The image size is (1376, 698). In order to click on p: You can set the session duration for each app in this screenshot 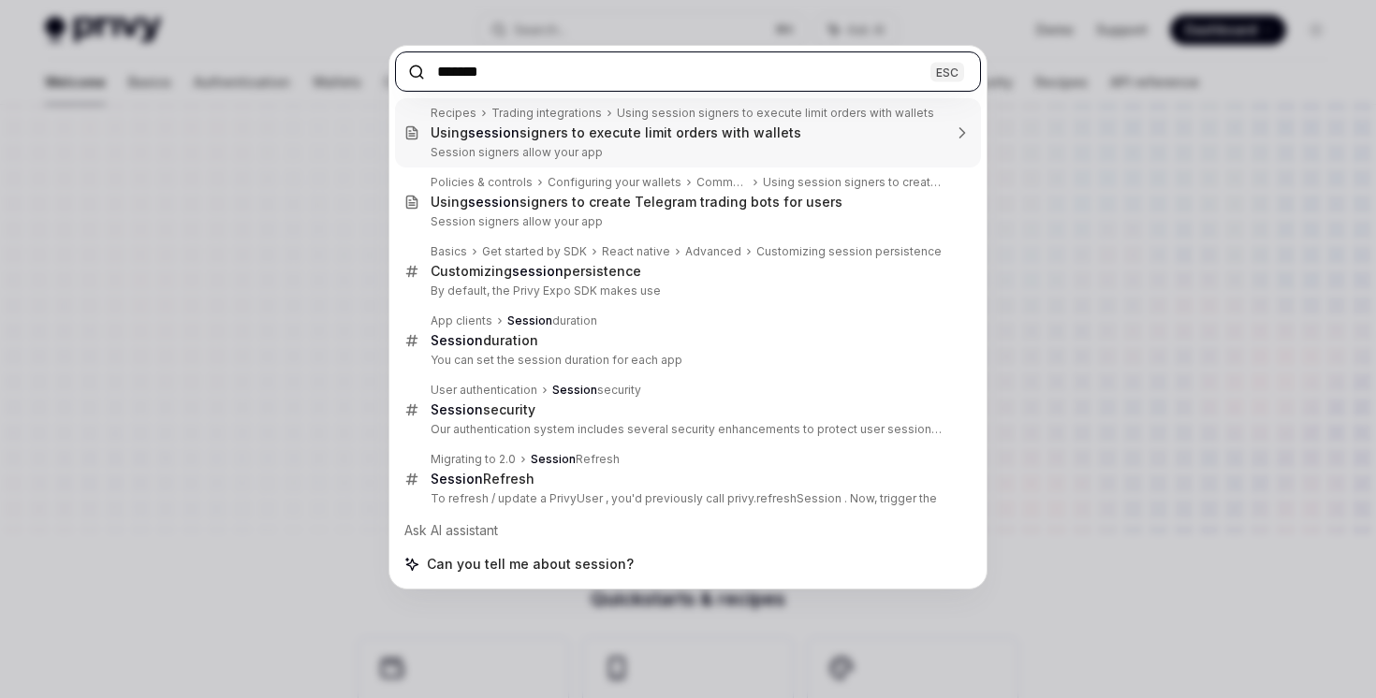, I will do `click(686, 360)`.